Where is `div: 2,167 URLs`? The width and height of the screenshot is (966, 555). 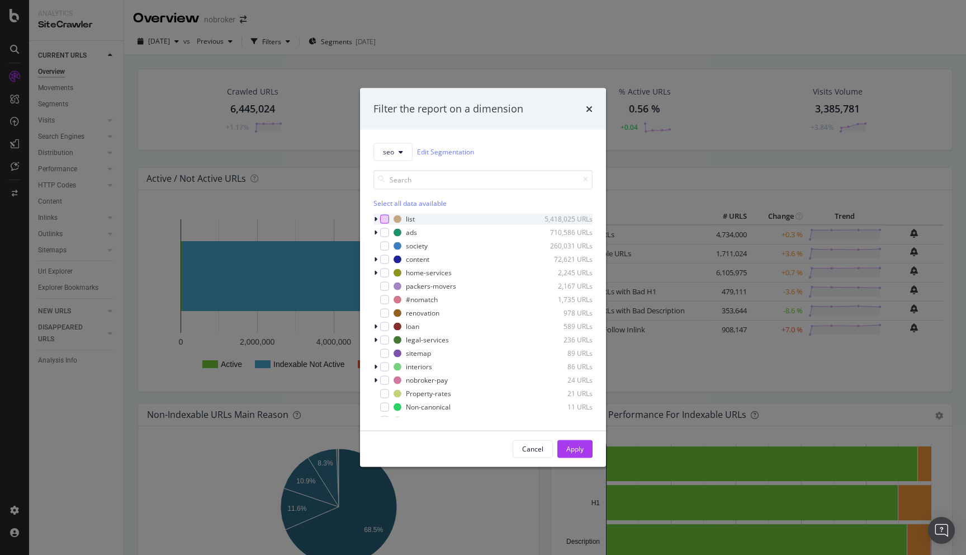
div: 2,167 URLs is located at coordinates (565, 286).